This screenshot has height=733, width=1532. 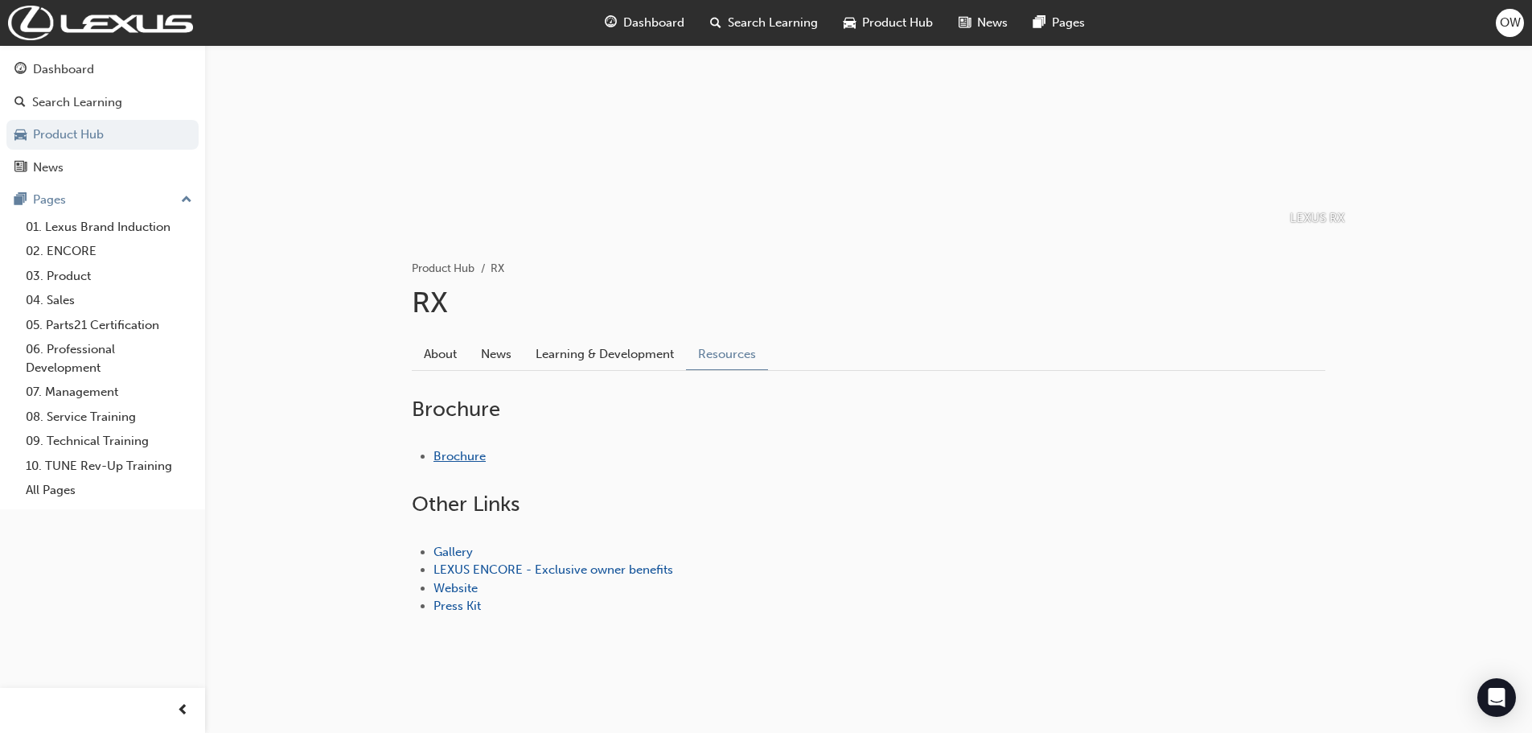 What do you see at coordinates (109, 466) in the screenshot?
I see `a: 10. TUNE Rev-Up Training` at bounding box center [109, 466].